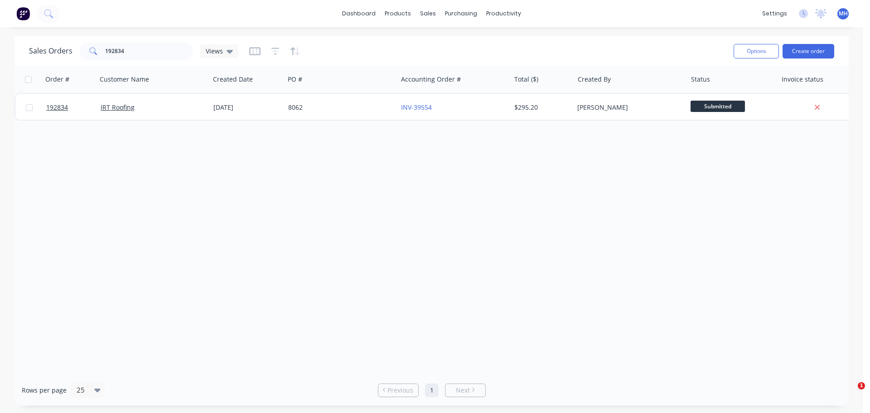 This screenshot has height=413, width=870. I want to click on div: Total ($), so click(526, 79).